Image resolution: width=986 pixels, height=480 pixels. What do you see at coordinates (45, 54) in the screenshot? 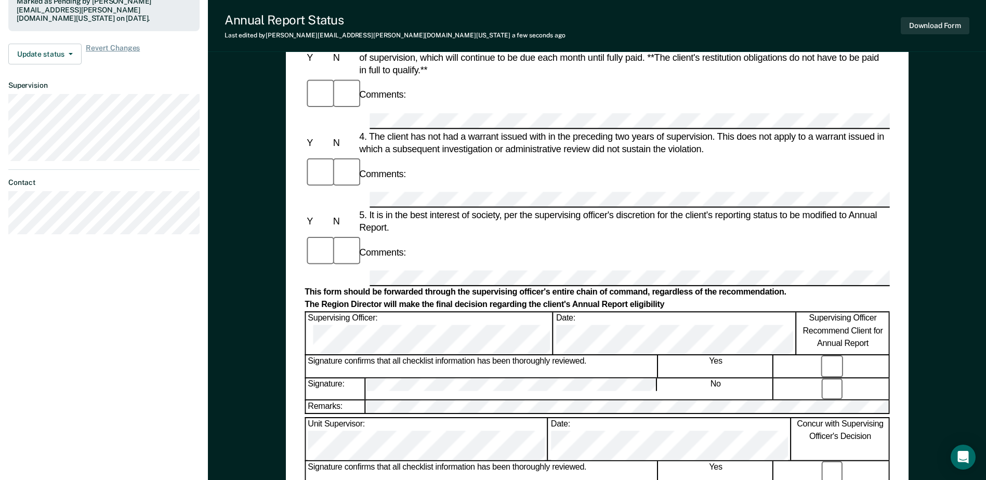
I see `button: Update status` at bounding box center [45, 54].